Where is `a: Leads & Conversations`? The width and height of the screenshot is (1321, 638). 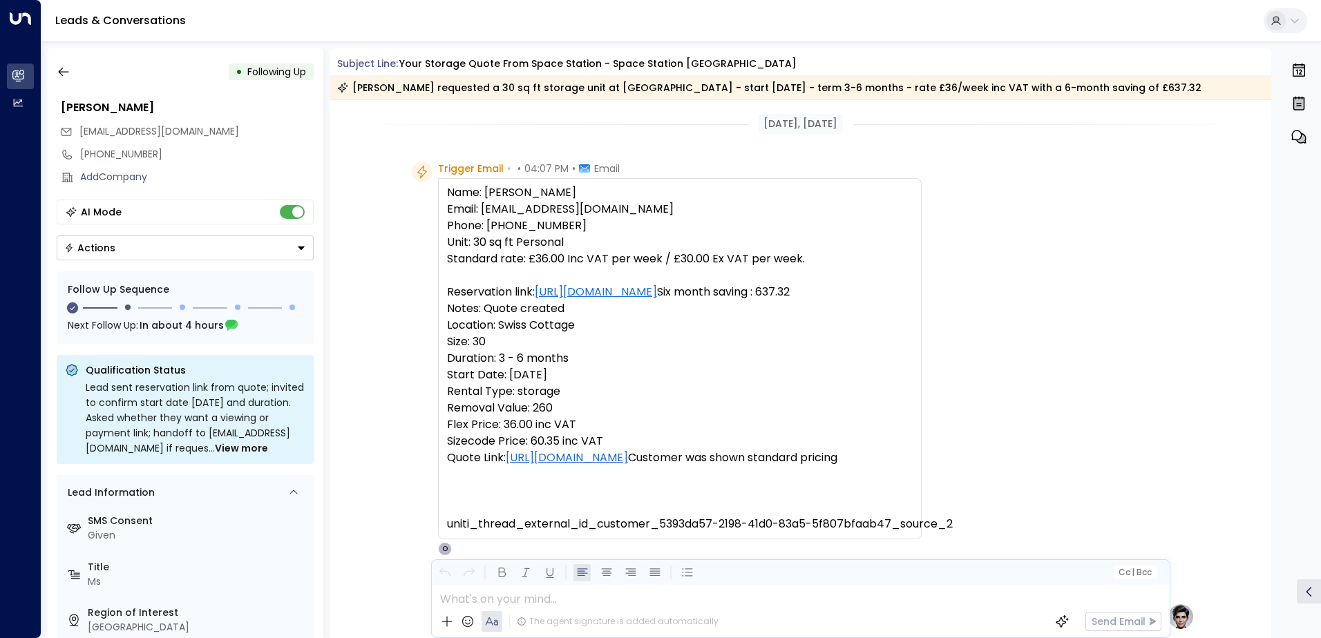
a: Leads & Conversations is located at coordinates (120, 20).